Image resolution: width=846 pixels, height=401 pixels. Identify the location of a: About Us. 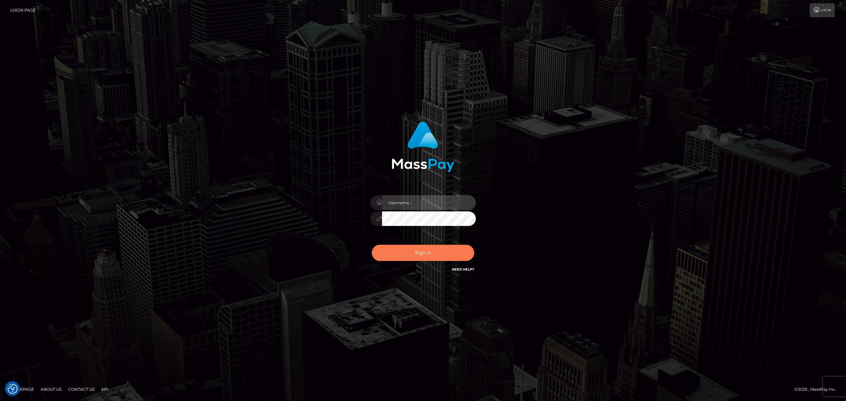
(51, 389).